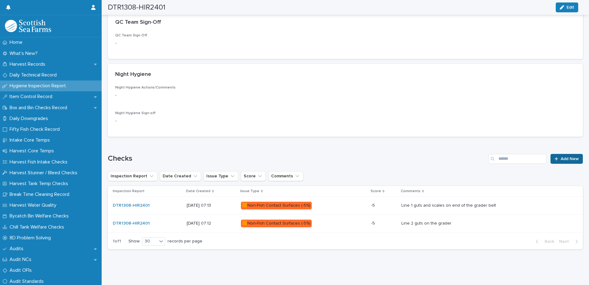 The width and height of the screenshot is (589, 285). What do you see at coordinates (45, 173) in the screenshot?
I see `p: Harvest Stunner / Bleed Checks` at bounding box center [45, 173].